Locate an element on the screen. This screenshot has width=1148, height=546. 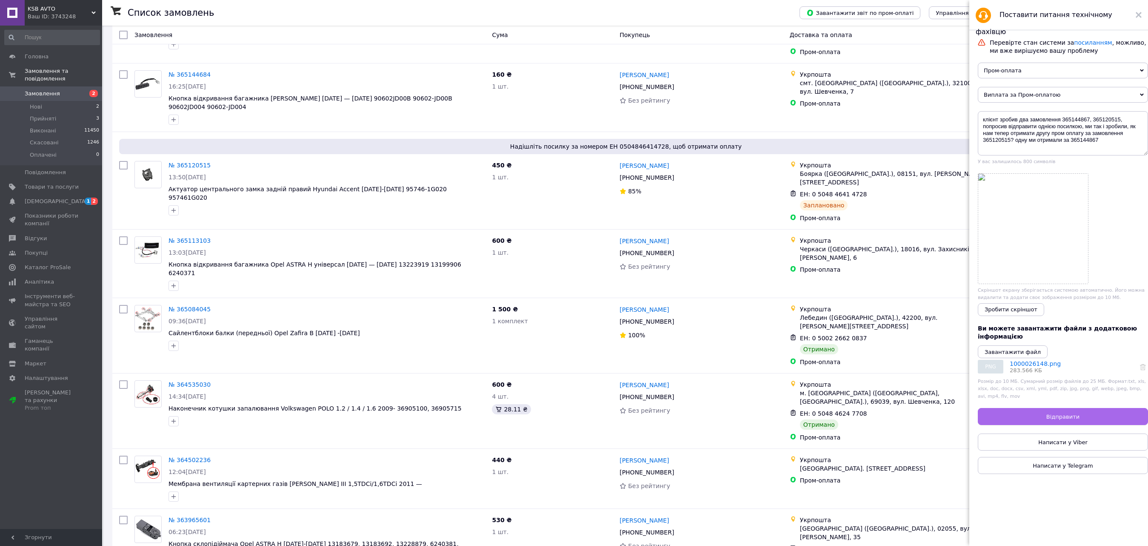
span: PNG is located at coordinates (991, 366).